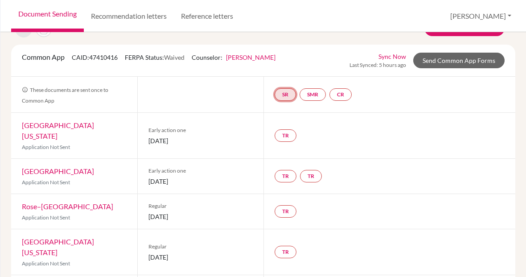 The height and width of the screenshot is (277, 526). I want to click on span: Common App, so click(43, 57).